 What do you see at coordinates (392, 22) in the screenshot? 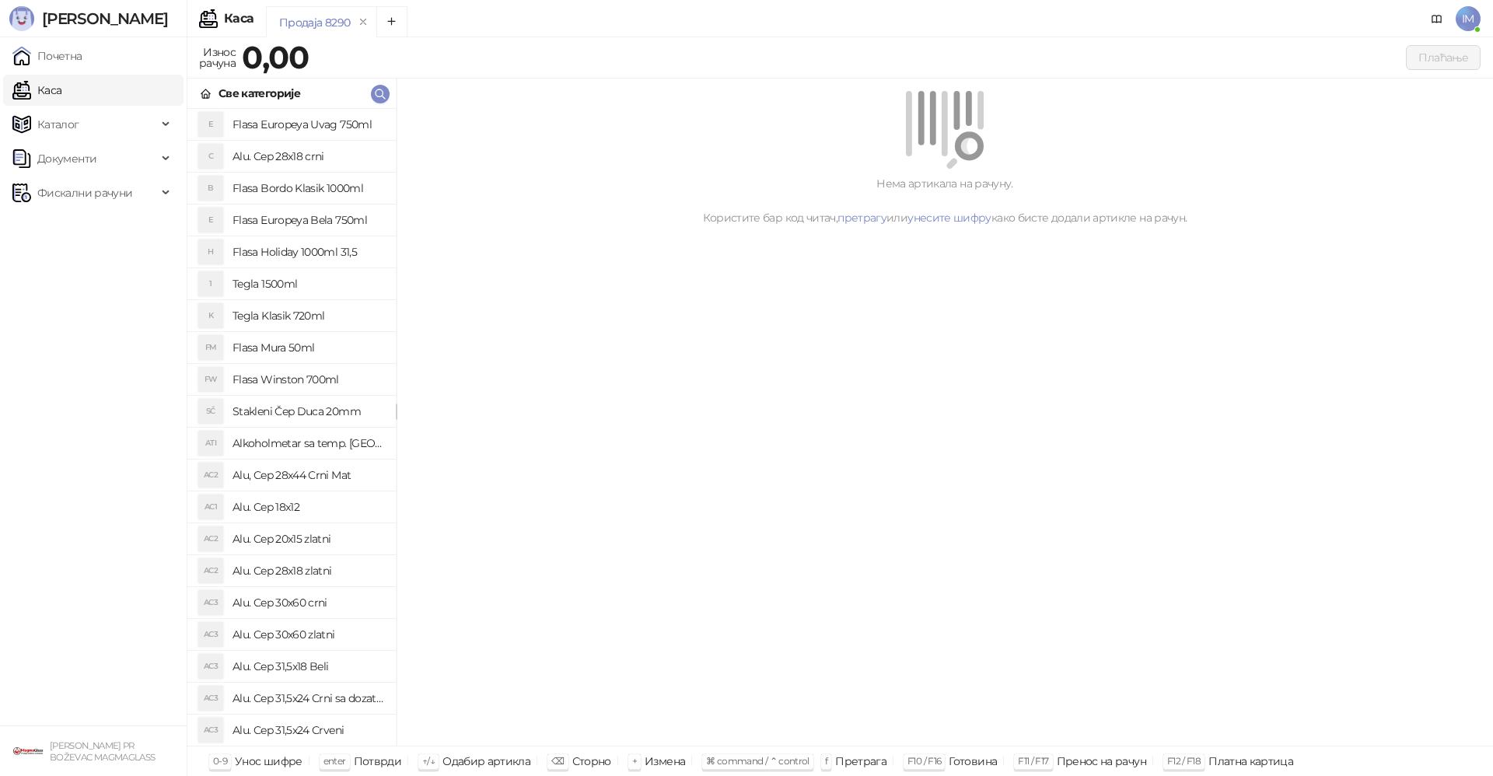
I see `button: Add tab` at bounding box center [392, 22].